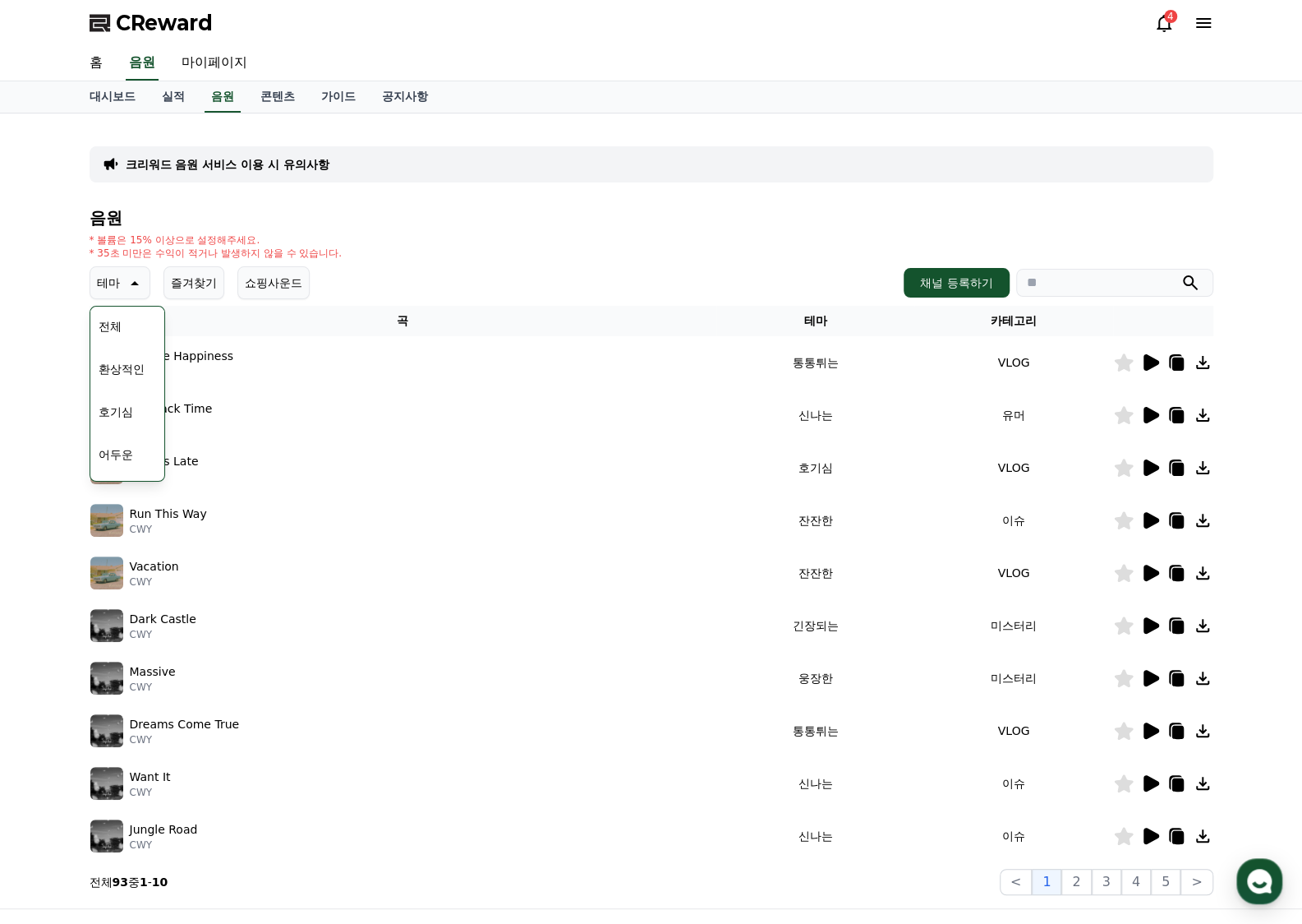 The height and width of the screenshot is (924, 1302). What do you see at coordinates (1013, 320) in the screenshot?
I see `th: 카테고리` at bounding box center [1013, 320].